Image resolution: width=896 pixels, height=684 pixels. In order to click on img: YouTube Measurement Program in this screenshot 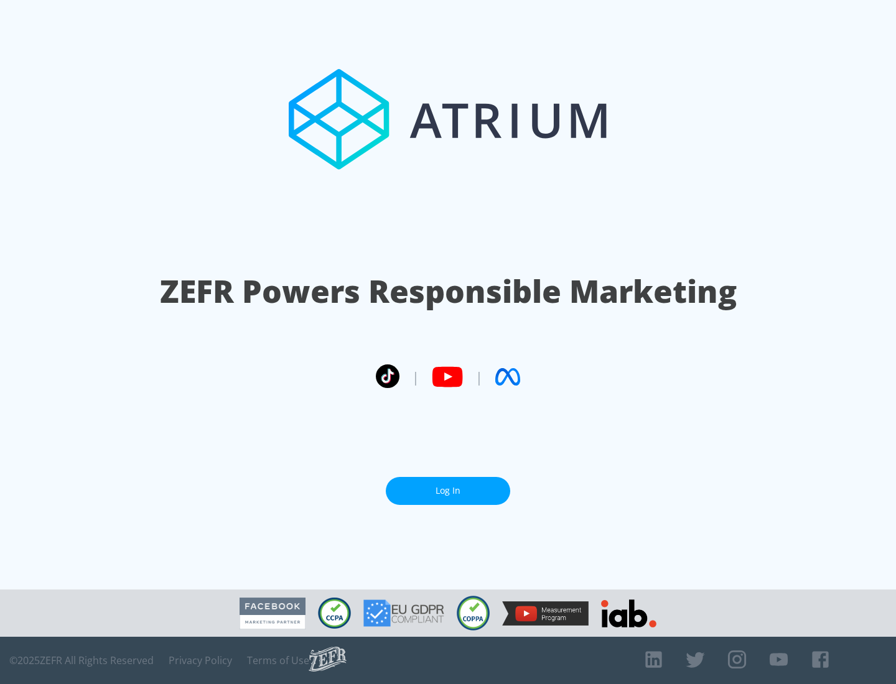, I will do `click(545, 613)`.